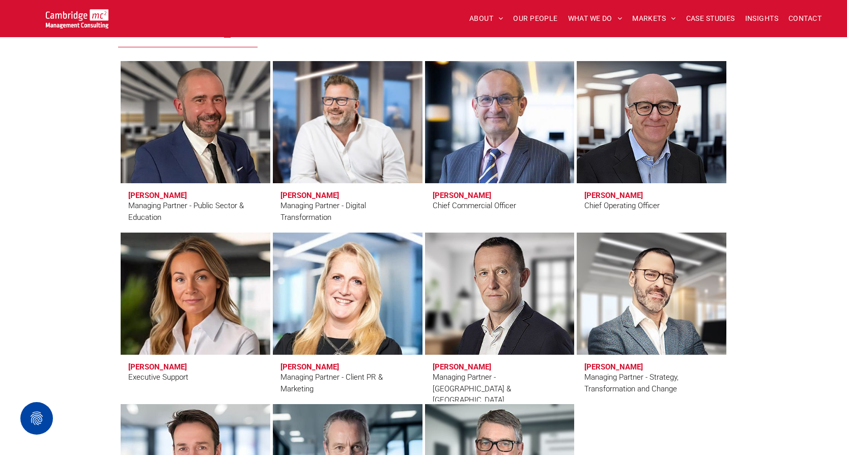 Image resolution: width=847 pixels, height=455 pixels. What do you see at coordinates (195, 122) in the screenshot?
I see `a: Craig Cheney | Managing Partner - Public Sector & Education` at bounding box center [195, 122].